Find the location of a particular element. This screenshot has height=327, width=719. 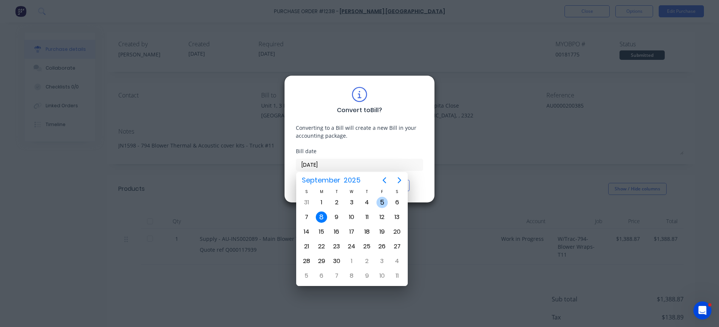

div: Wednesday, September 3, 2025 is located at coordinates (352, 203).